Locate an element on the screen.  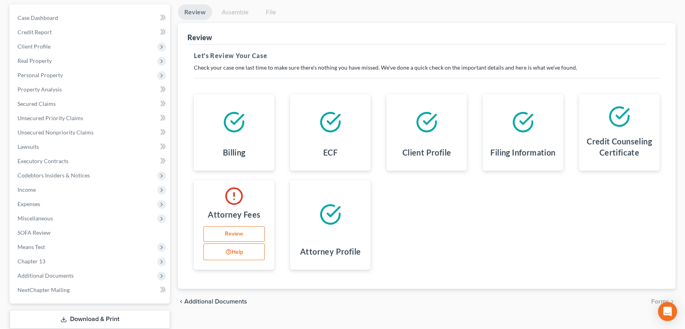
button: Forms chevron_right is located at coordinates (663, 302).